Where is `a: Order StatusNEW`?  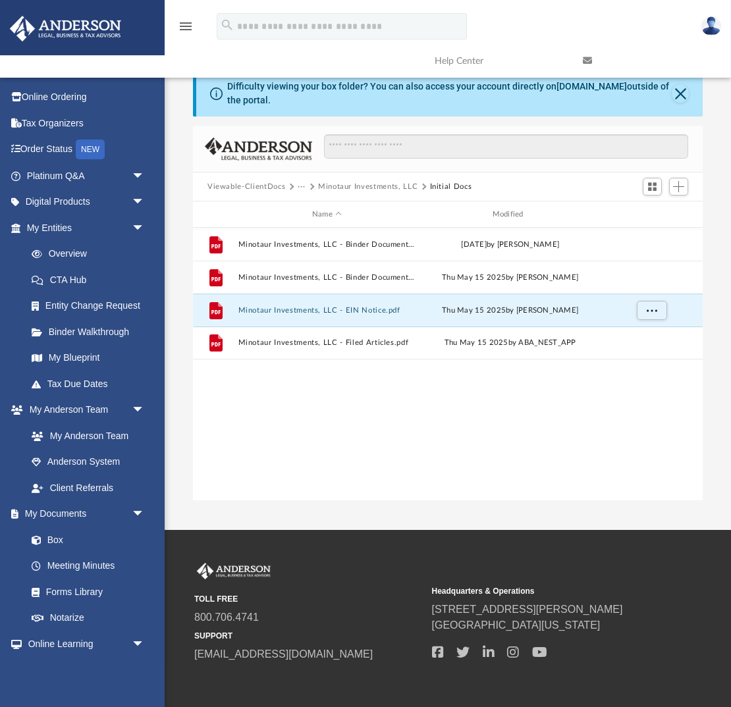 a: Order StatusNEW is located at coordinates (87, 150).